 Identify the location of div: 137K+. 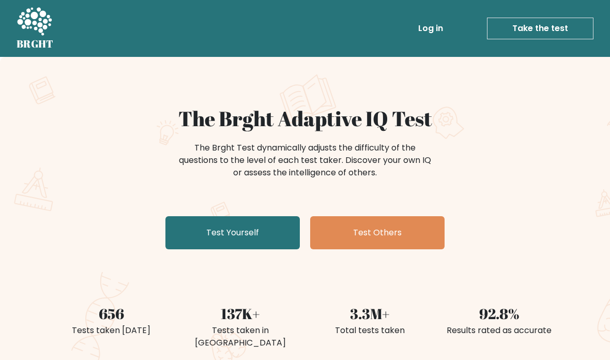
(240, 314).